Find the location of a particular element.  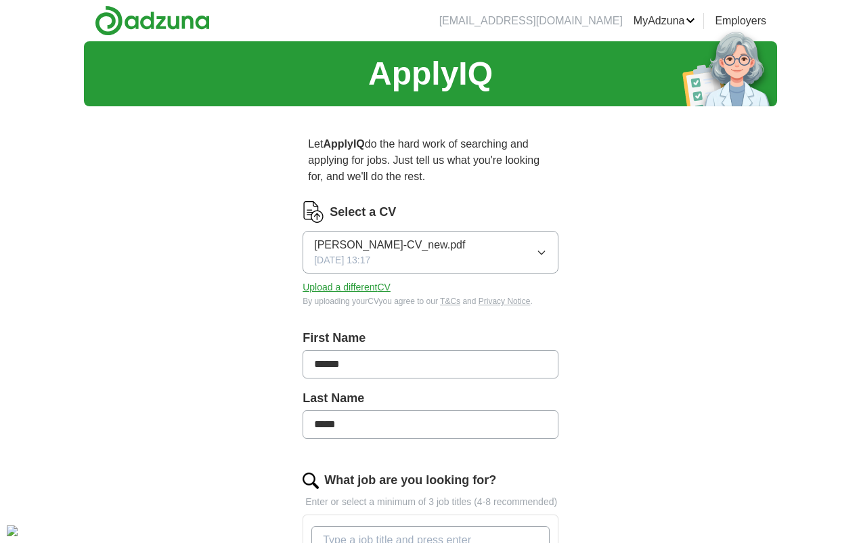

label: Select a CV is located at coordinates (363, 212).